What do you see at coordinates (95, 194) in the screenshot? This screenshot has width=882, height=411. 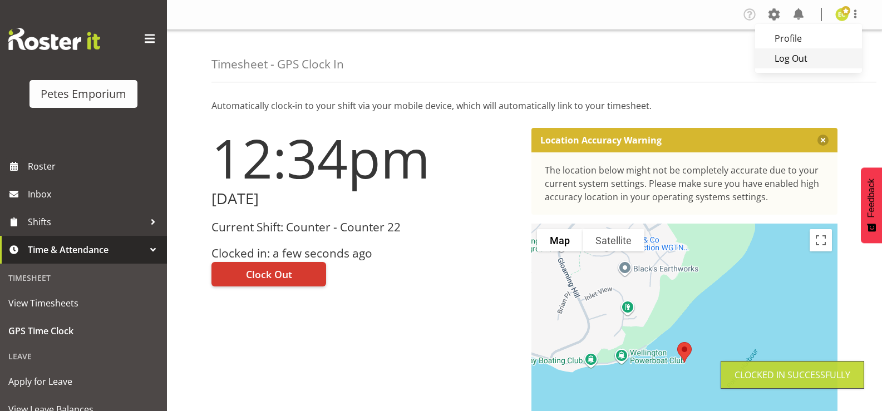 I see `span: Inbox` at bounding box center [95, 194].